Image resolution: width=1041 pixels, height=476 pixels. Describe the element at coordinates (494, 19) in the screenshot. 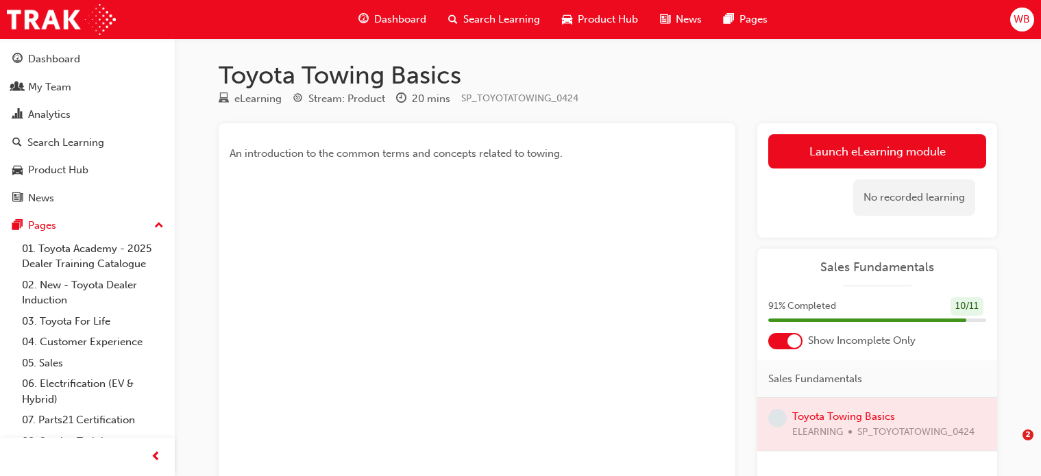

I see `a: search-iconSearch Learning` at that location.